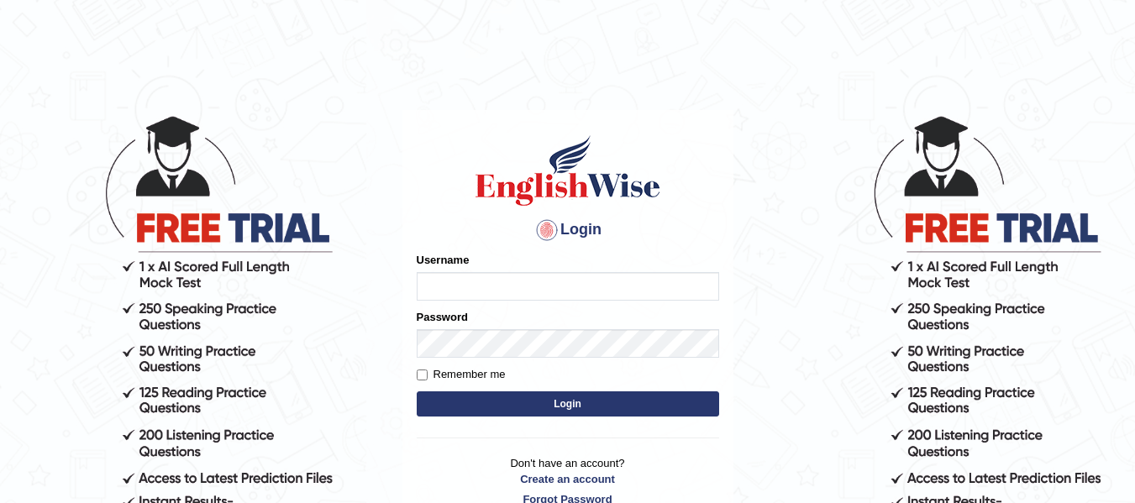  Describe the element at coordinates (568, 479) in the screenshot. I see `a: Create an account` at that location.